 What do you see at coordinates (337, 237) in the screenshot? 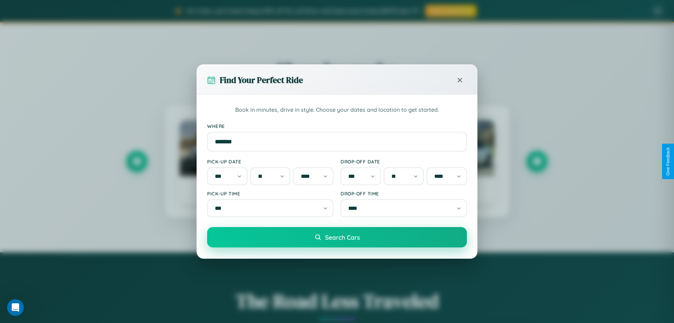
I see `button: Search Cars` at bounding box center [337, 237].